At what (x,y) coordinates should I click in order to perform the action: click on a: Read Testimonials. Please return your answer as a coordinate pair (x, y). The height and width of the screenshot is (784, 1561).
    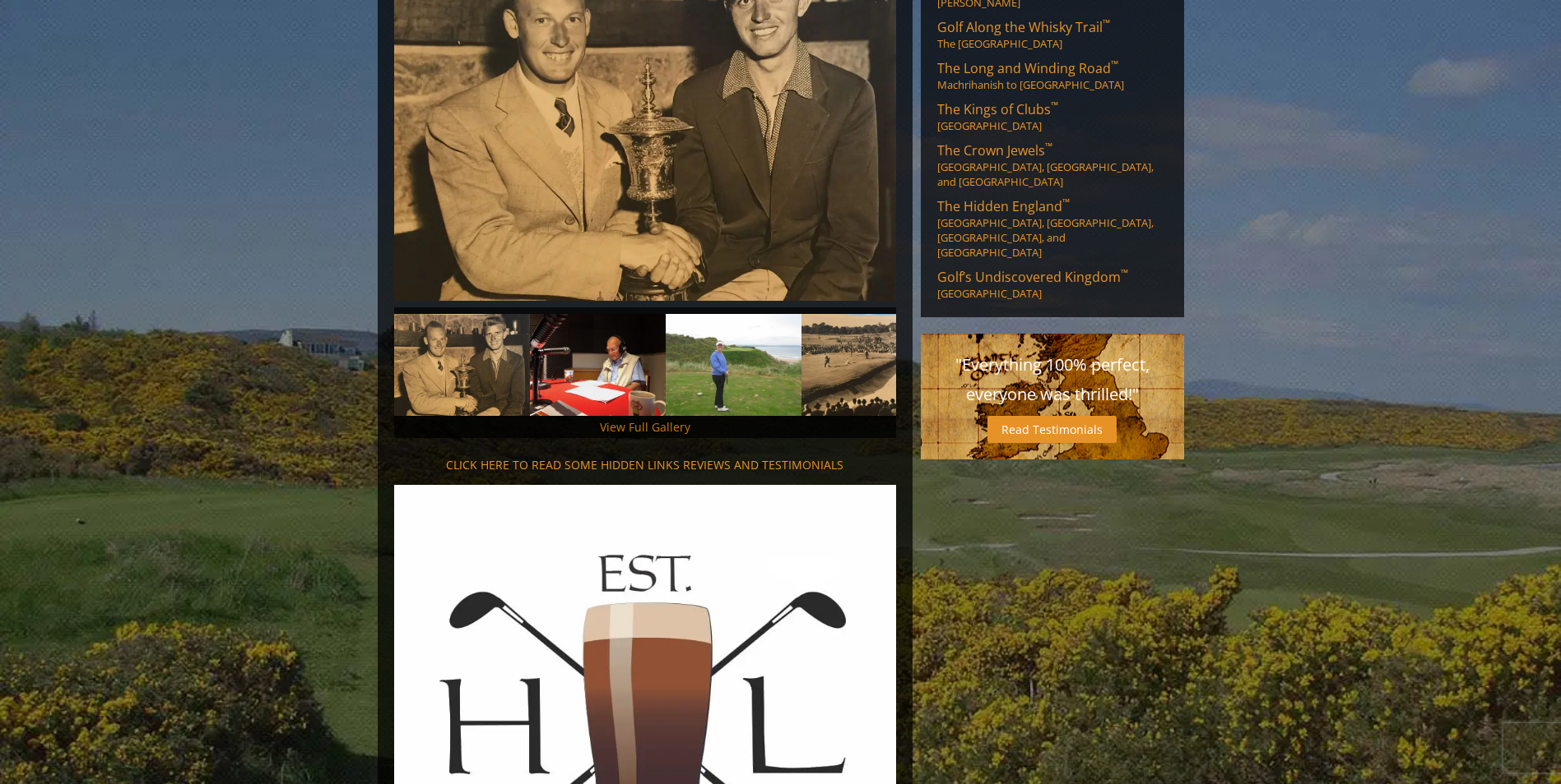
    Looking at the image, I should click on (1051, 429).